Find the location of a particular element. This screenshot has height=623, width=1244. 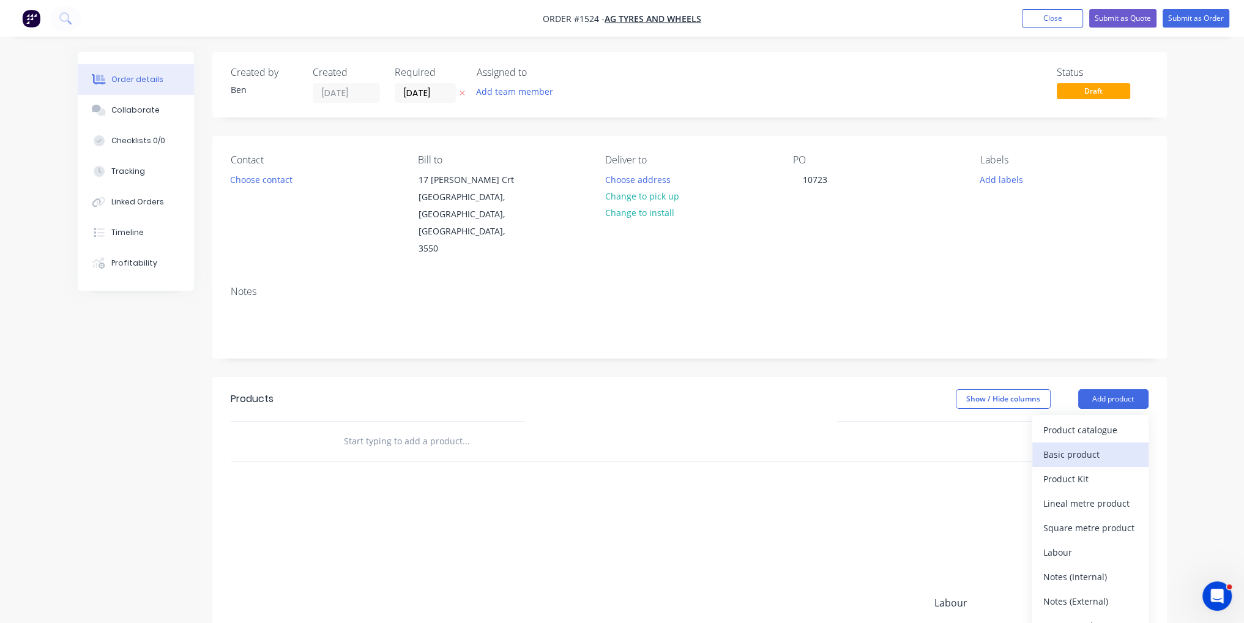

img: Factory is located at coordinates (31, 18).